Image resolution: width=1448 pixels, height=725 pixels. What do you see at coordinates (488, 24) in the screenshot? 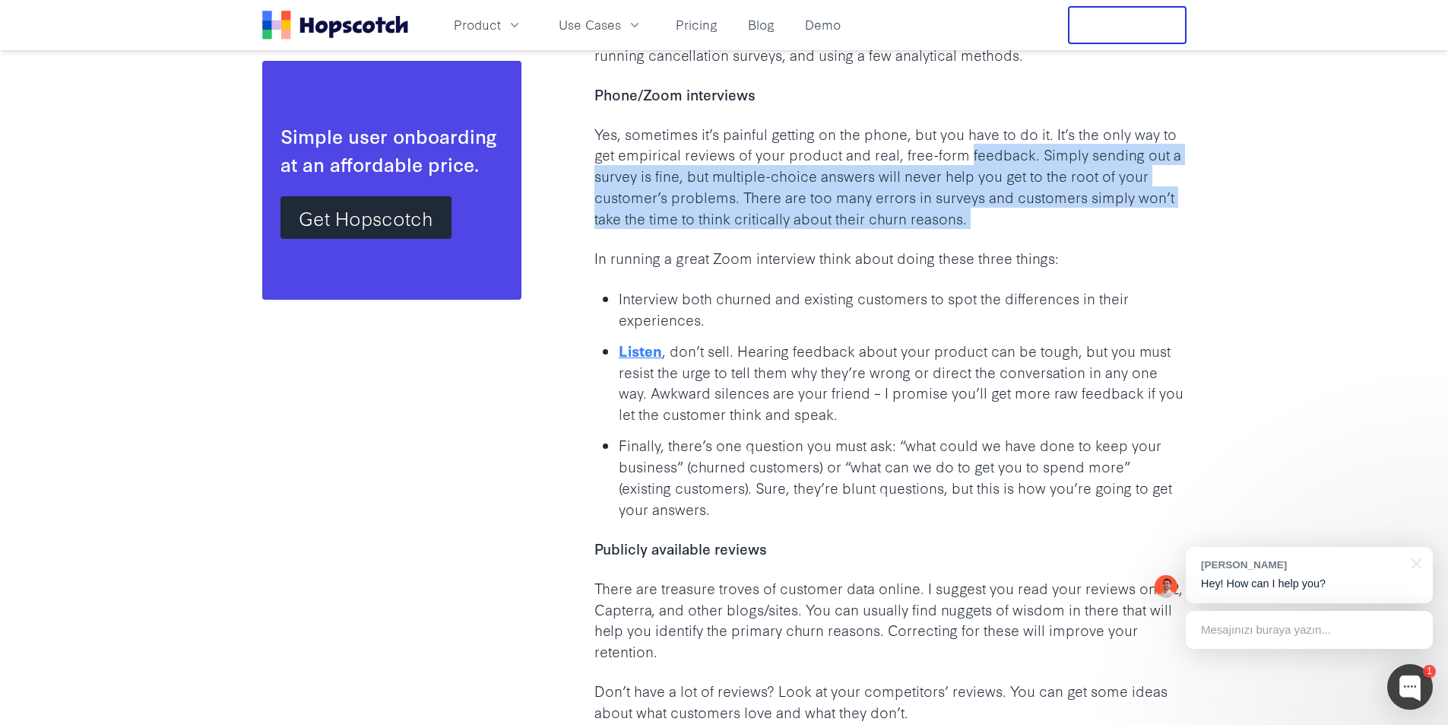
I see `button: Product` at bounding box center [488, 24].